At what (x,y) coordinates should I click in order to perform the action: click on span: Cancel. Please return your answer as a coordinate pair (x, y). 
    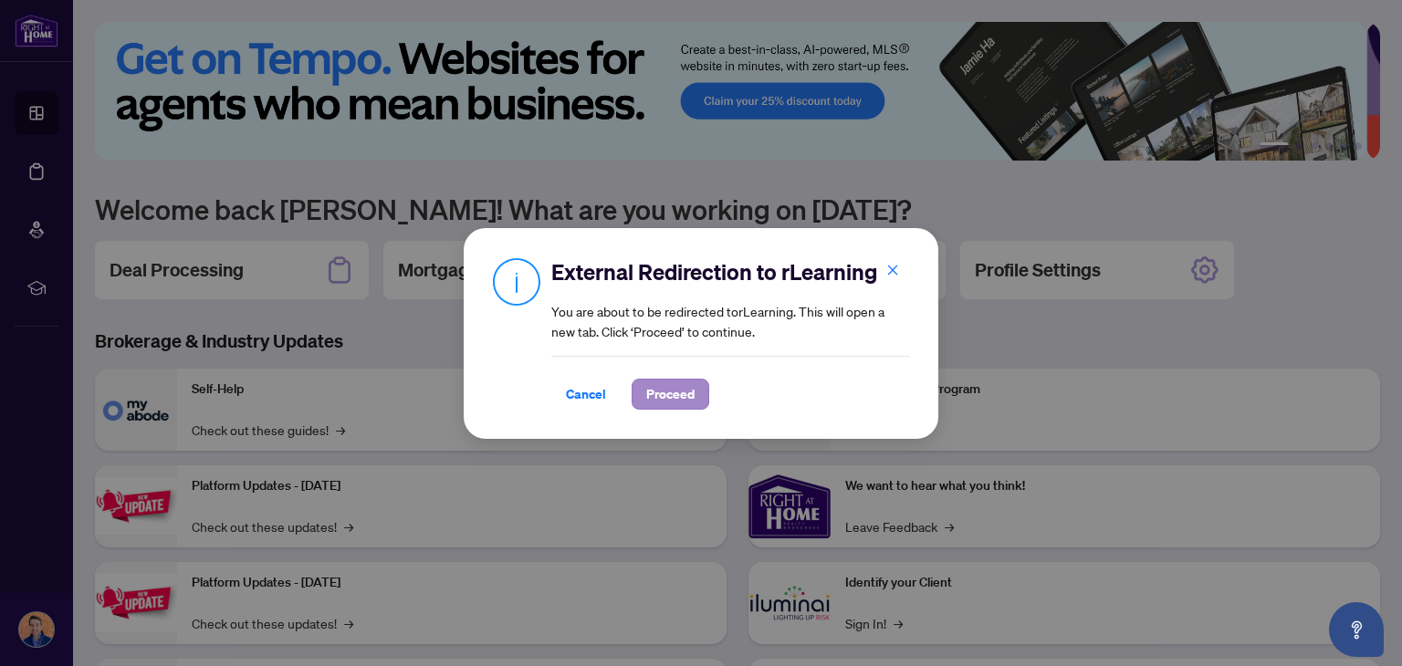
    Looking at the image, I should click on (586, 394).